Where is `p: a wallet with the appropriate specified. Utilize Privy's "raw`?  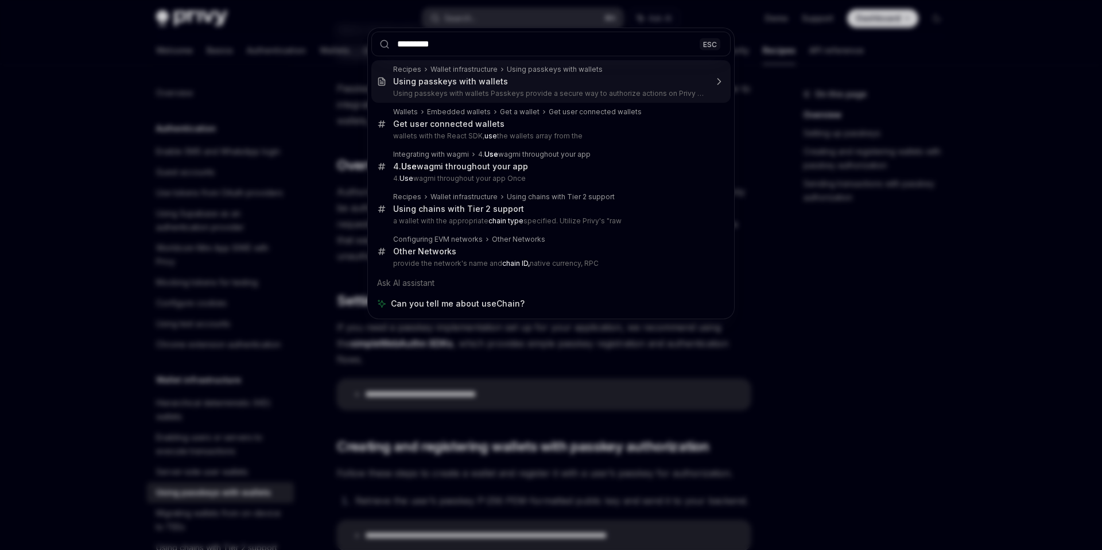 p: a wallet with the appropriate specified. Utilize Privy's "raw is located at coordinates (550, 221).